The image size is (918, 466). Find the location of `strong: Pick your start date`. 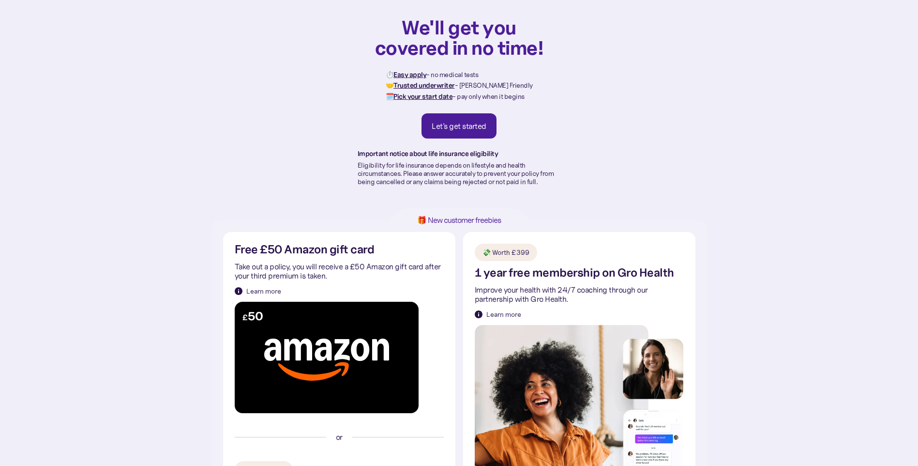

strong: Pick your start date is located at coordinates (423, 96).